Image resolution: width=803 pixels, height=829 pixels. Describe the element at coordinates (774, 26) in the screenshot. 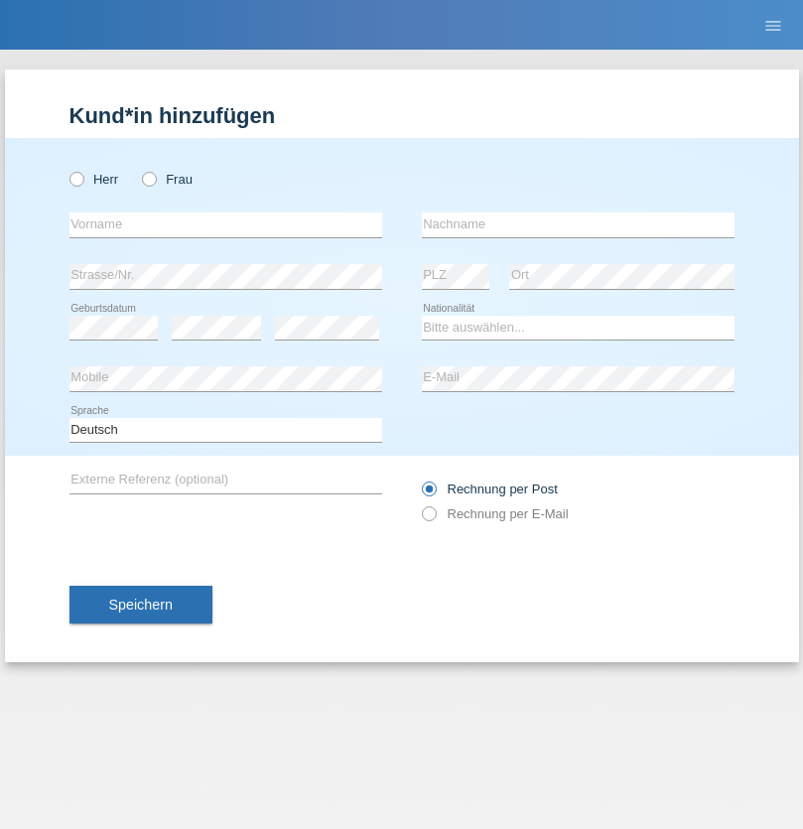

I see `i: menu` at that location.